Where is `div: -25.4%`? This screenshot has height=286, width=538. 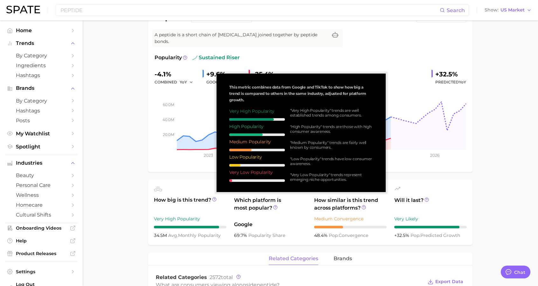
div: -25.4% is located at coordinates (270, 74).